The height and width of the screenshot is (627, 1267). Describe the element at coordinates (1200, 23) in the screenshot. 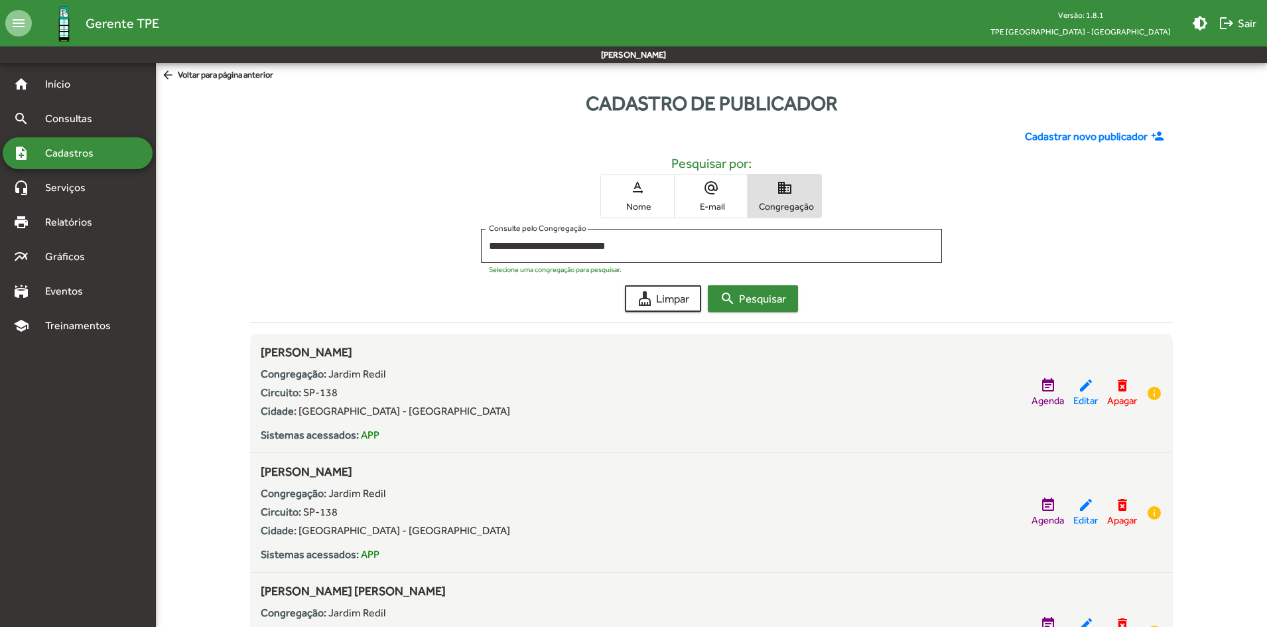

I see `mat-icon: brightness_medium` at that location.